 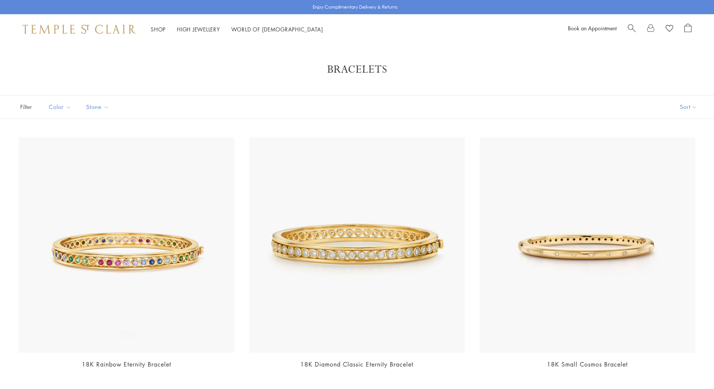 I want to click on a: Open Shopping Bag, so click(x=688, y=29).